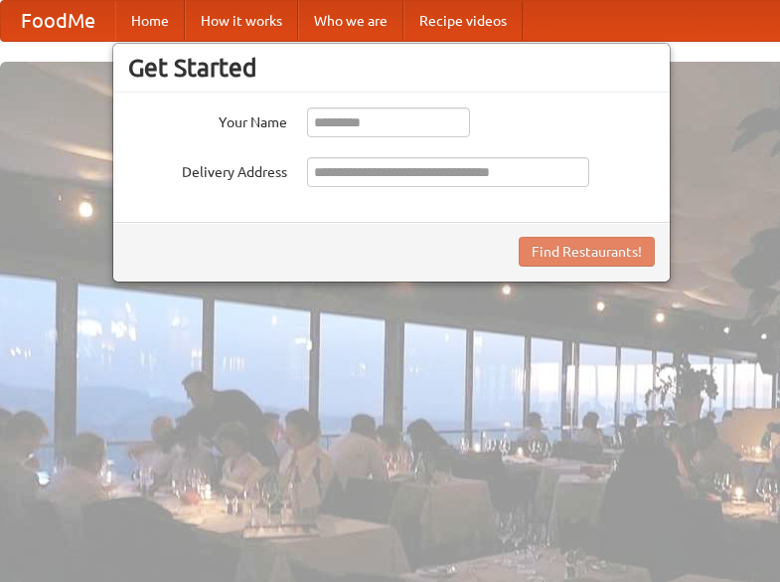  Describe the element at coordinates (208, 119) in the screenshot. I see `label: Your Name` at that location.